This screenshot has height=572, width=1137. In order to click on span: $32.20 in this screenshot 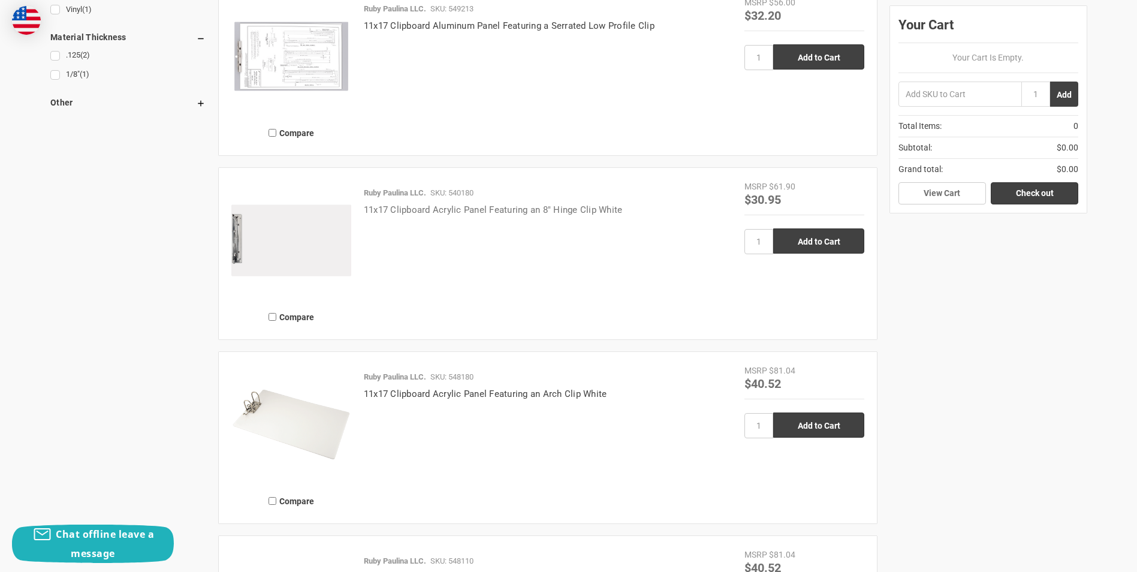, I will do `click(762, 15)`.